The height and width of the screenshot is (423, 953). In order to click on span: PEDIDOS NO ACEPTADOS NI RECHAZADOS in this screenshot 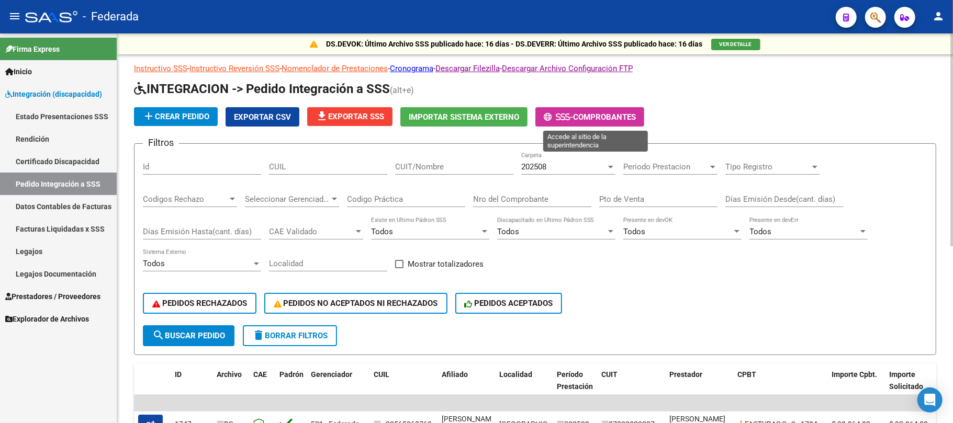, I will do `click(356, 303)`.